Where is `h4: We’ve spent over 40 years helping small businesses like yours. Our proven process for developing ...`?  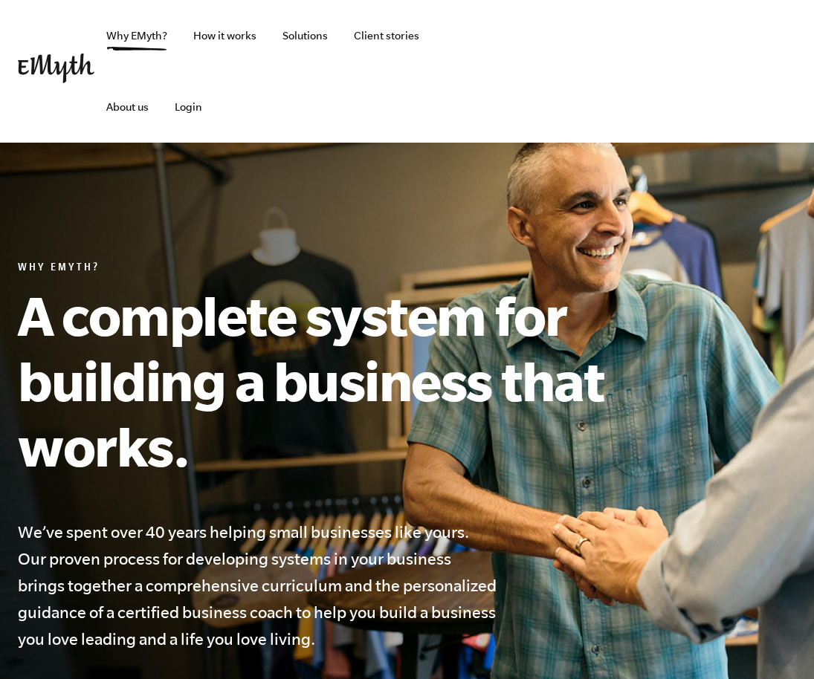 h4: We’ve spent over 40 years helping small businesses like yours. Our proven process for developing ... is located at coordinates (259, 586).